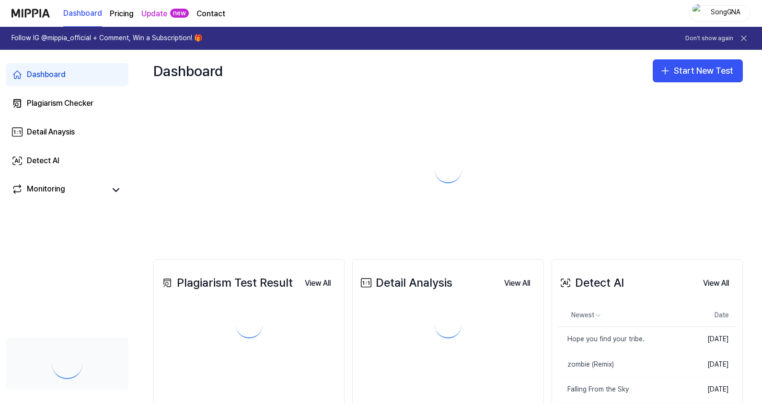 This screenshot has width=762, height=403. What do you see at coordinates (405, 283) in the screenshot?
I see `div: Detail Analysis` at bounding box center [405, 283].